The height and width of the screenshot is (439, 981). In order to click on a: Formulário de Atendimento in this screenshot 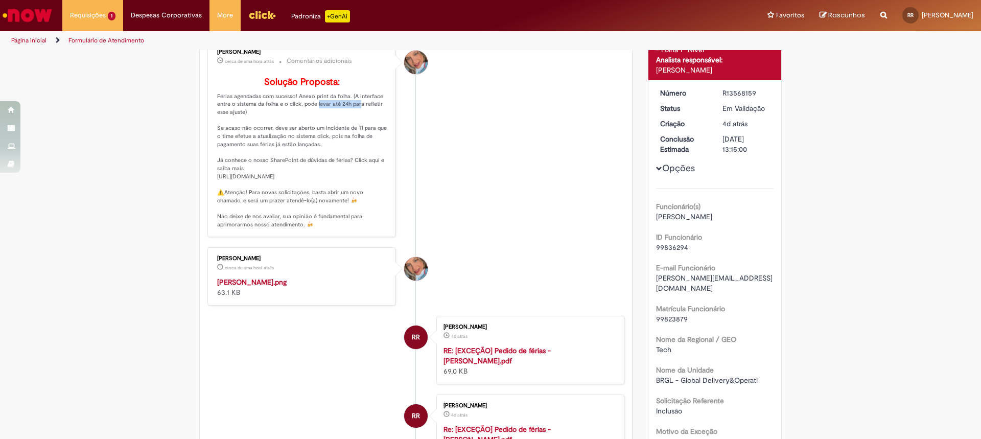, I will do `click(106, 40)`.